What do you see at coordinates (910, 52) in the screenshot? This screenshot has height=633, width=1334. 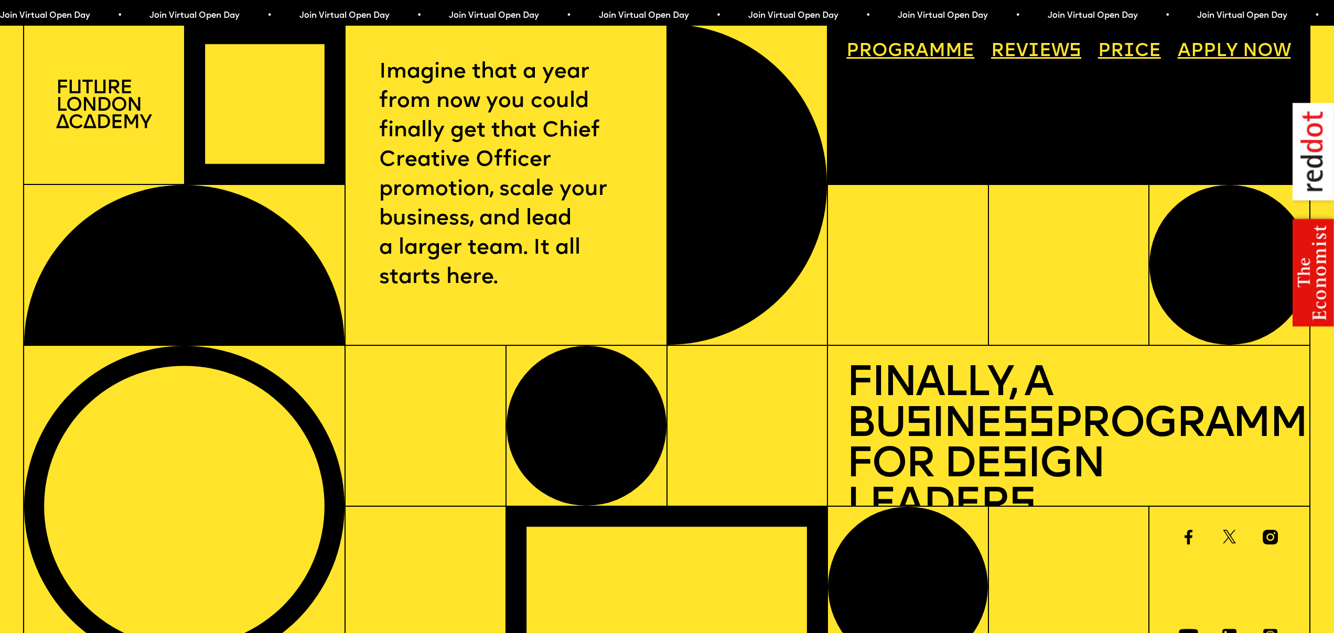 I see `a: Programme` at bounding box center [910, 52].